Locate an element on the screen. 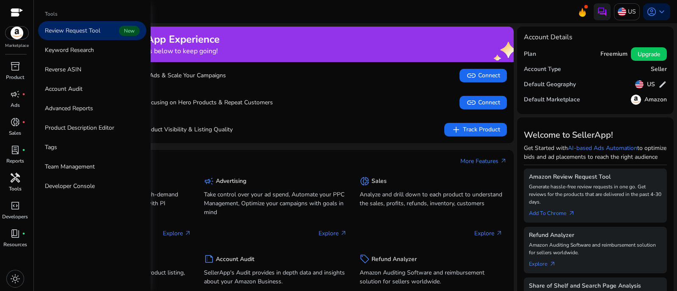 Image resolution: width=677 pixels, height=291 pixels. span: code_blocks is located at coordinates (15, 206).